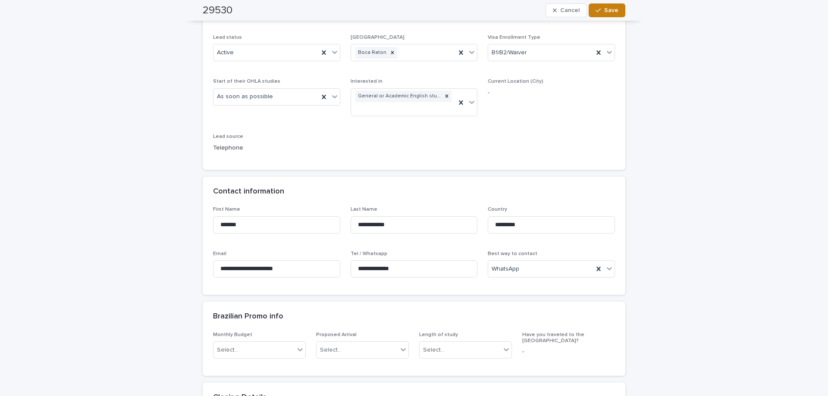  Describe the element at coordinates (497, 210) in the screenshot. I see `span: Country` at that location.